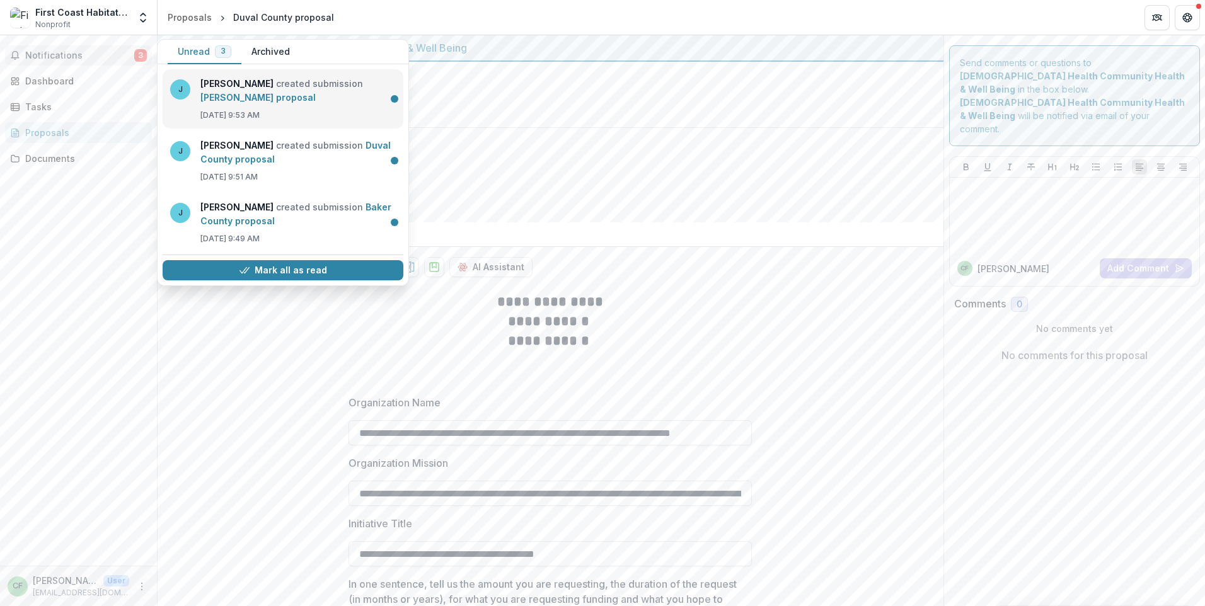 The image size is (1205, 606). Describe the element at coordinates (491, 267) in the screenshot. I see `button: AI Assistant` at that location.